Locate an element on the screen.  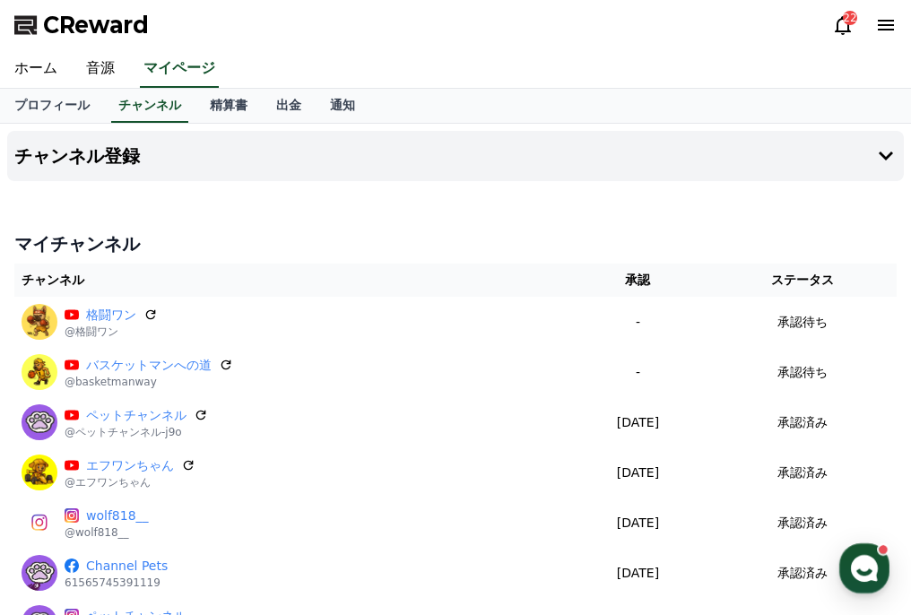
p: @エフワンちゃん is located at coordinates (130, 482).